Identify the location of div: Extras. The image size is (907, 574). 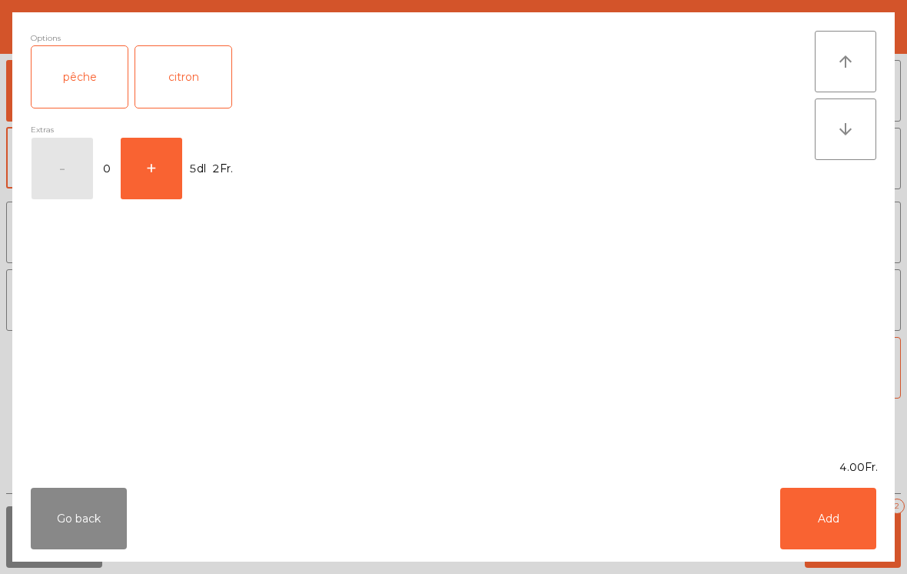
(423, 129).